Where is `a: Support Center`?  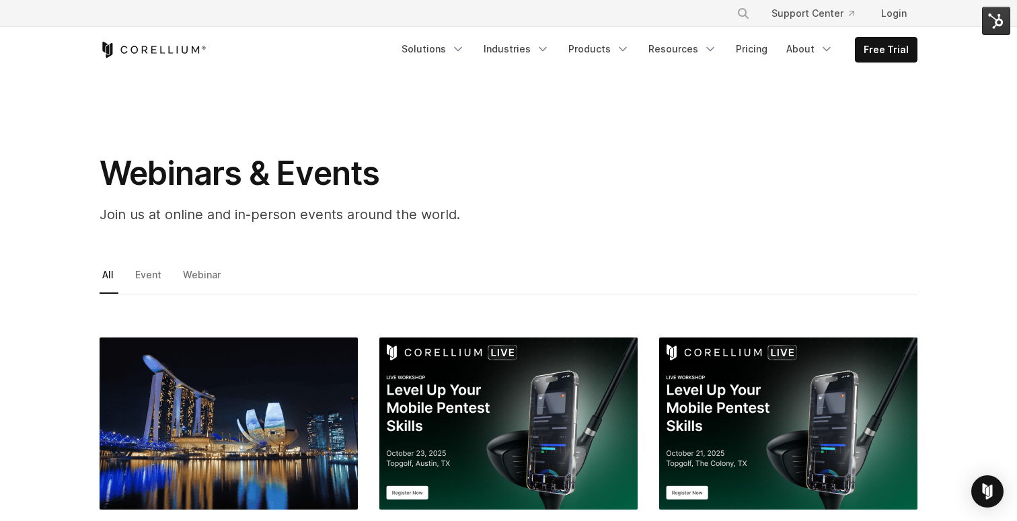 a: Support Center is located at coordinates (813, 13).